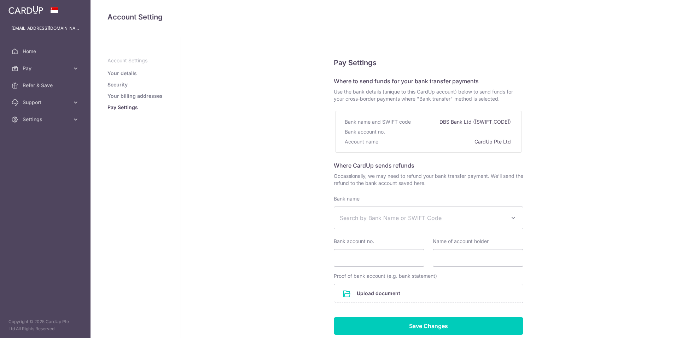  Describe the element at coordinates (46, 102) in the screenshot. I see `span: Support` at that location.